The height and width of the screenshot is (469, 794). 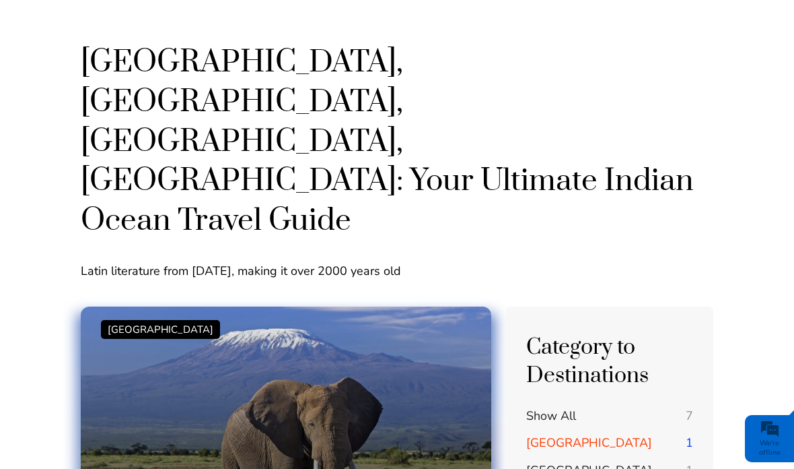 I want to click on div: We're offline, so click(x=769, y=448).